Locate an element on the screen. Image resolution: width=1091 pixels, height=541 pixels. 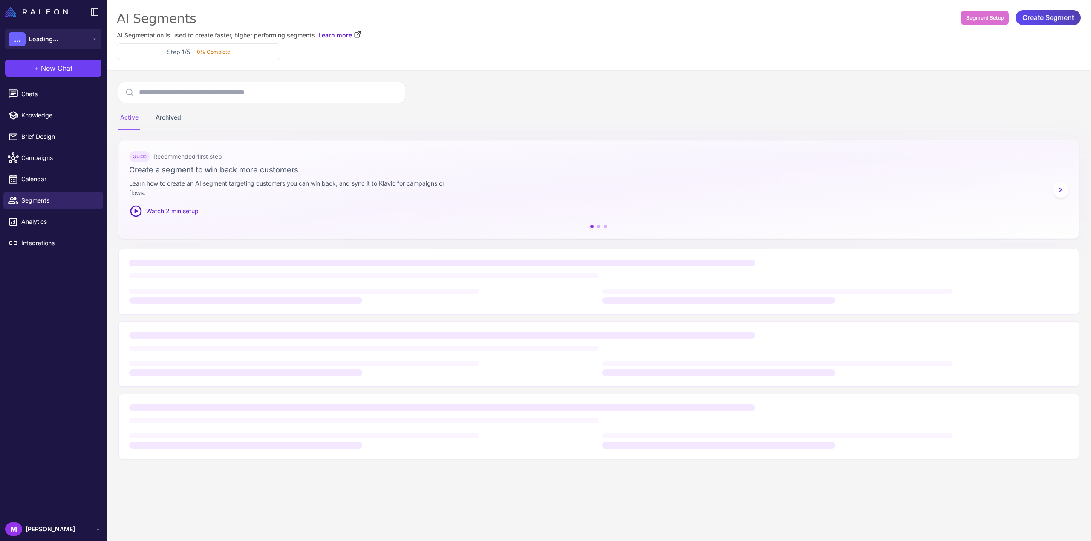
span: Loading... is located at coordinates (43, 39).